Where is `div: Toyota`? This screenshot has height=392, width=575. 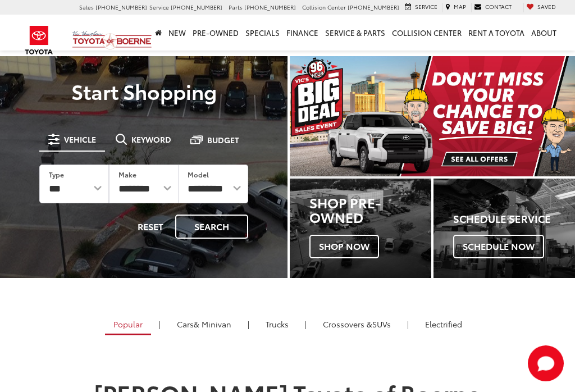 div: Toyota is located at coordinates (504, 228).